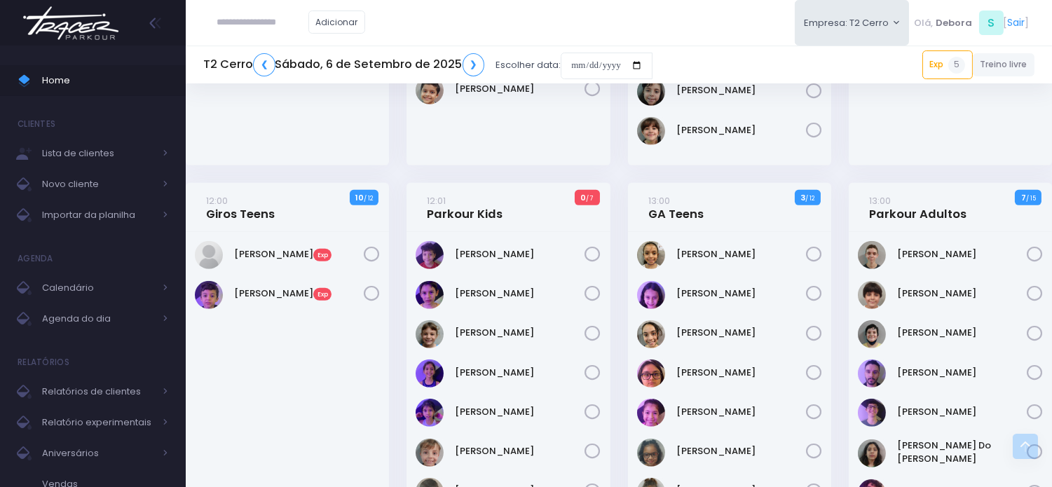 The height and width of the screenshot is (487, 1052). I want to click on span: Agenda do dia, so click(98, 319).